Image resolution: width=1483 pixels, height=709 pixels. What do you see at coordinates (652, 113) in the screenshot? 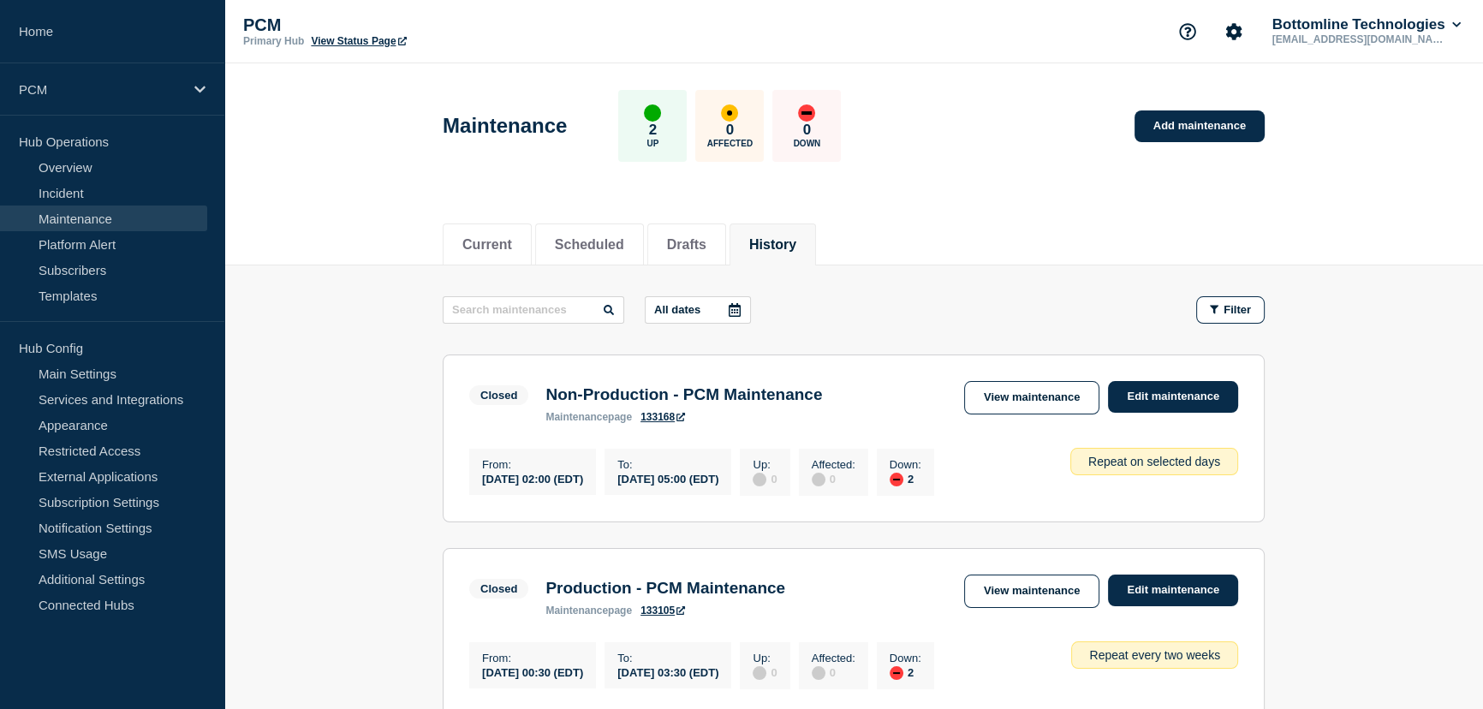
I see `div: up` at bounding box center [652, 113].